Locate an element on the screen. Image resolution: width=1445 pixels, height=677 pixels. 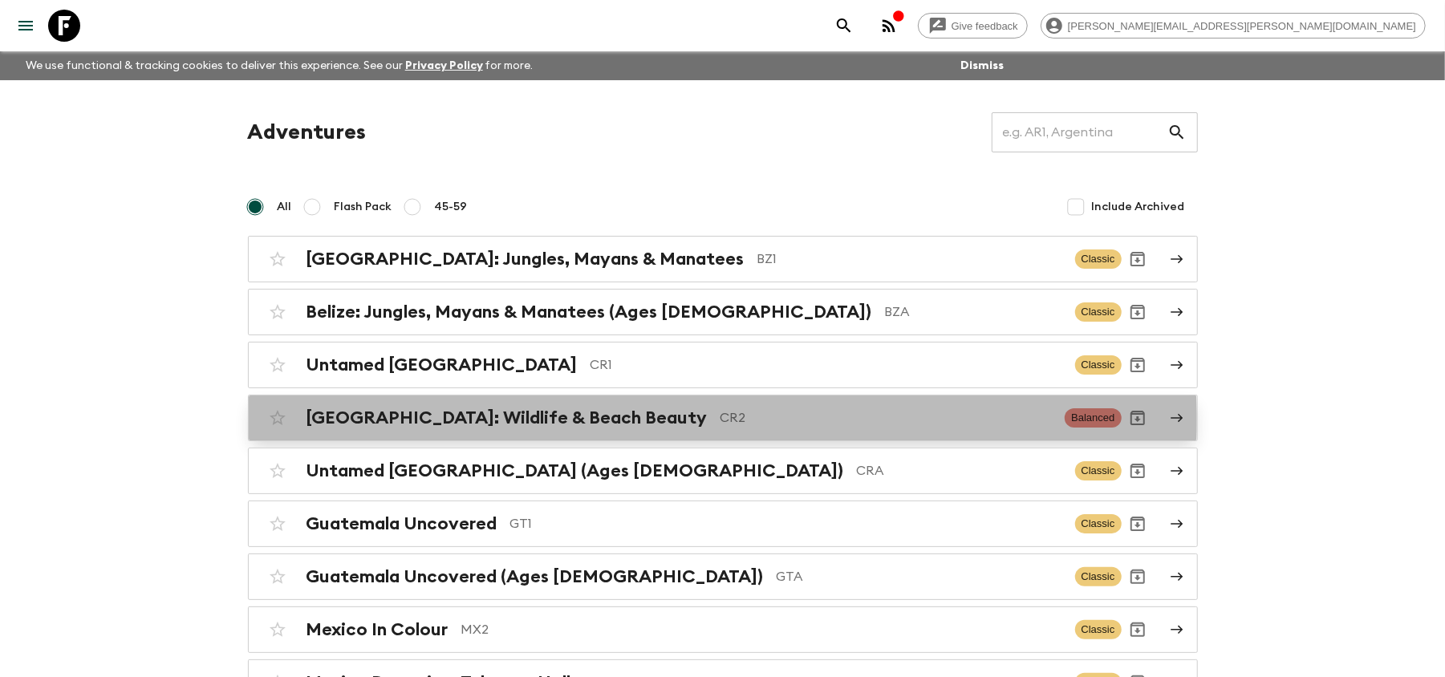
input: e.g. AR1, Argentina is located at coordinates (1079, 132).